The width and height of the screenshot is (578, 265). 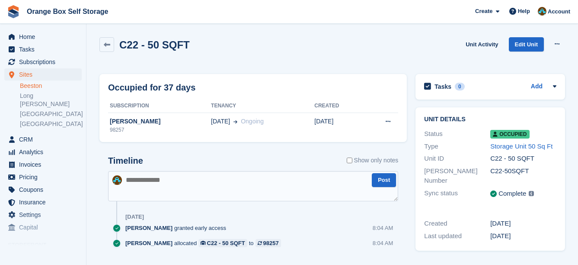 I want to click on div: allocated to, so click(x=205, y=243).